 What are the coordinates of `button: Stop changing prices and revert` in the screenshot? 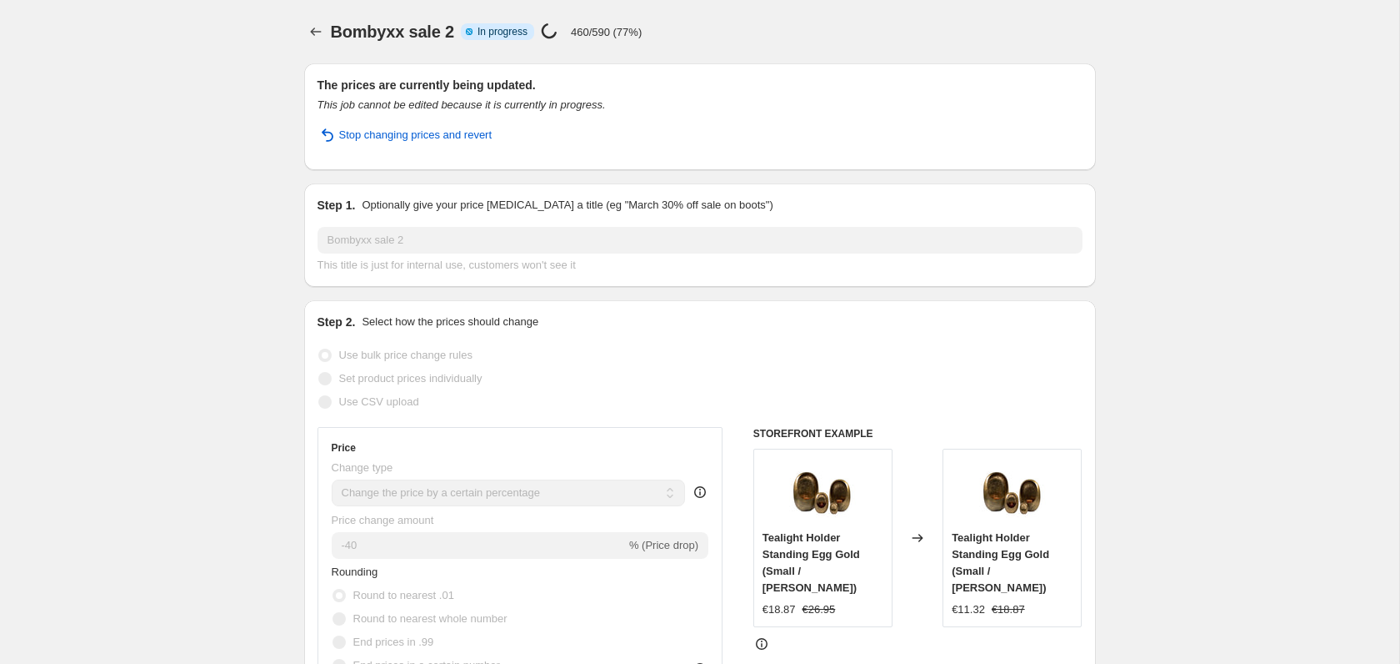 It's located at (405, 135).